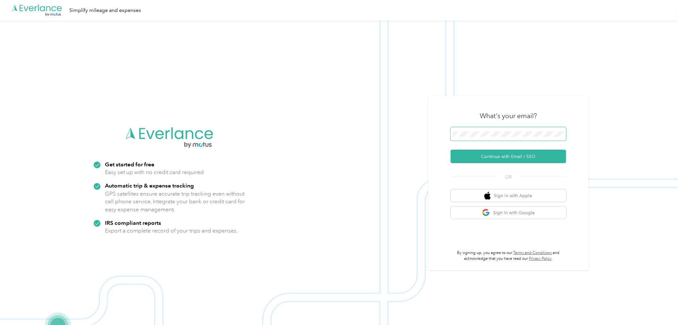  Describe the element at coordinates (486, 212) in the screenshot. I see `img: google logo` at that location.